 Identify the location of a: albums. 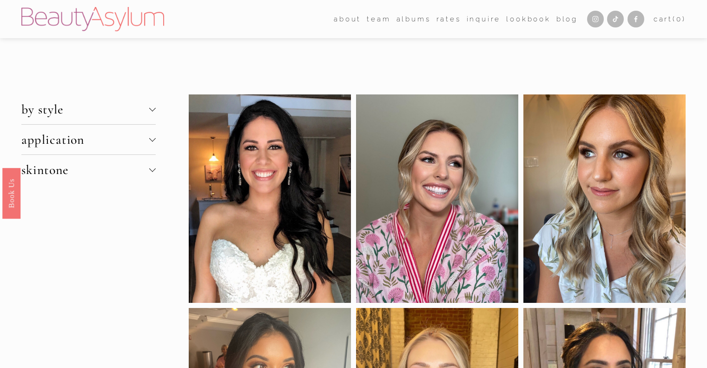
(414, 19).